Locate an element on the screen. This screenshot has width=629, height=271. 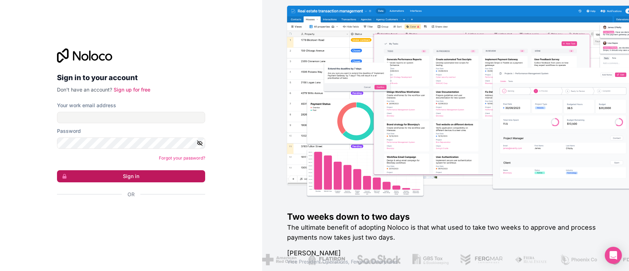
label: Your work email address is located at coordinates (87, 105).